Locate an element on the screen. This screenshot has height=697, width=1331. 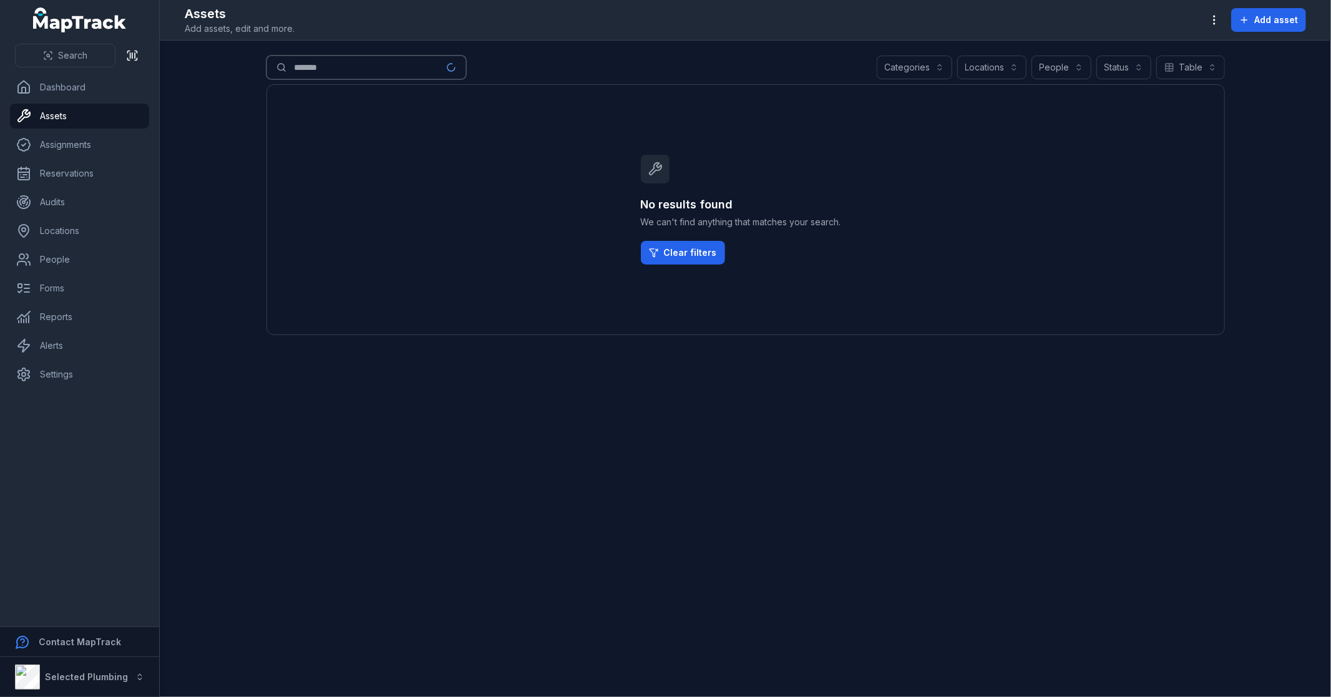
a: Assignments is located at coordinates (79, 145).